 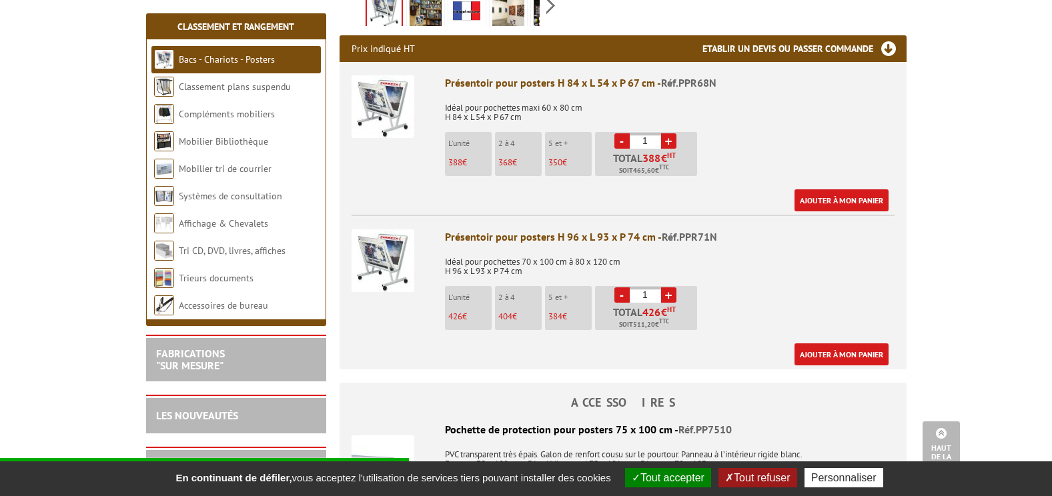 What do you see at coordinates (216, 278) in the screenshot?
I see `a: Trieurs documents` at bounding box center [216, 278].